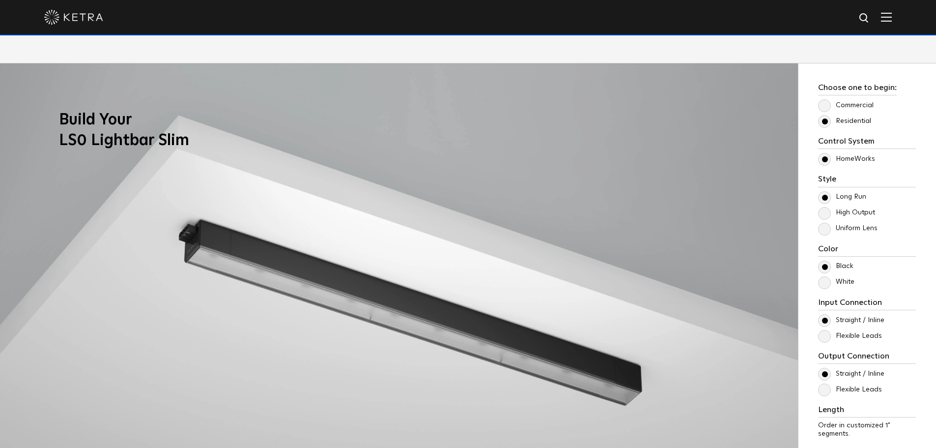  What do you see at coordinates (74, 17) in the screenshot?
I see `img: ketra-logo-2019-white` at bounding box center [74, 17].